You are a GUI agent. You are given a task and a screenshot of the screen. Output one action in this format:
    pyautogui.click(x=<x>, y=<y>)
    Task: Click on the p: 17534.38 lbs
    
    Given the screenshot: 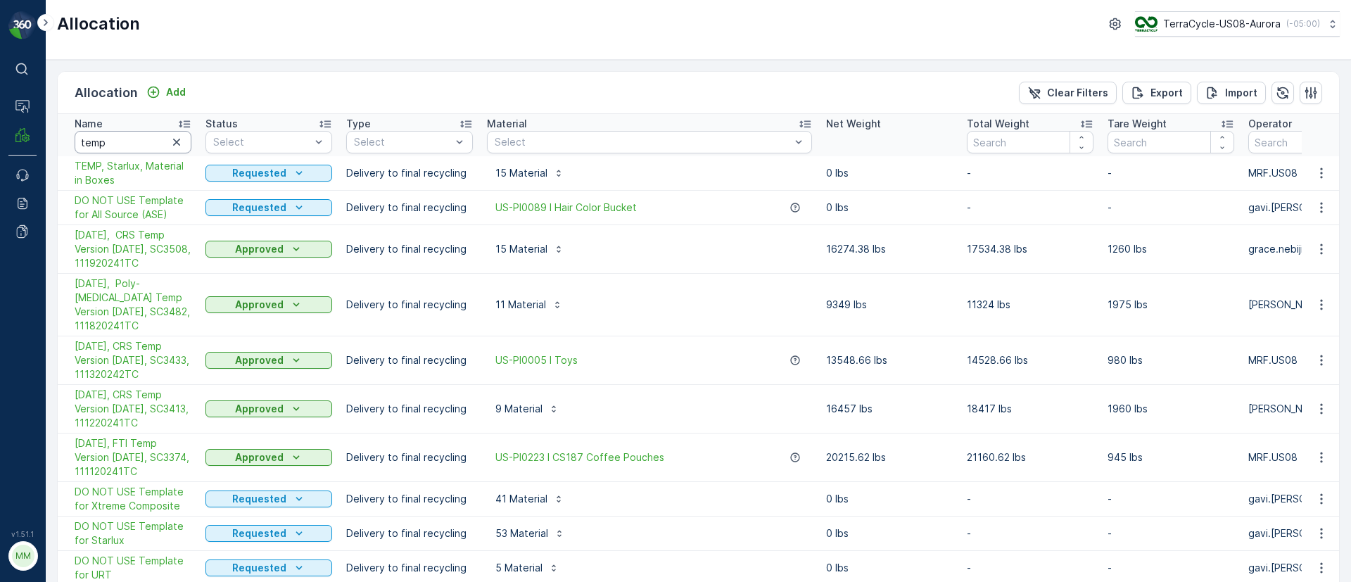 What is the action you would take?
    pyautogui.click(x=1030, y=249)
    